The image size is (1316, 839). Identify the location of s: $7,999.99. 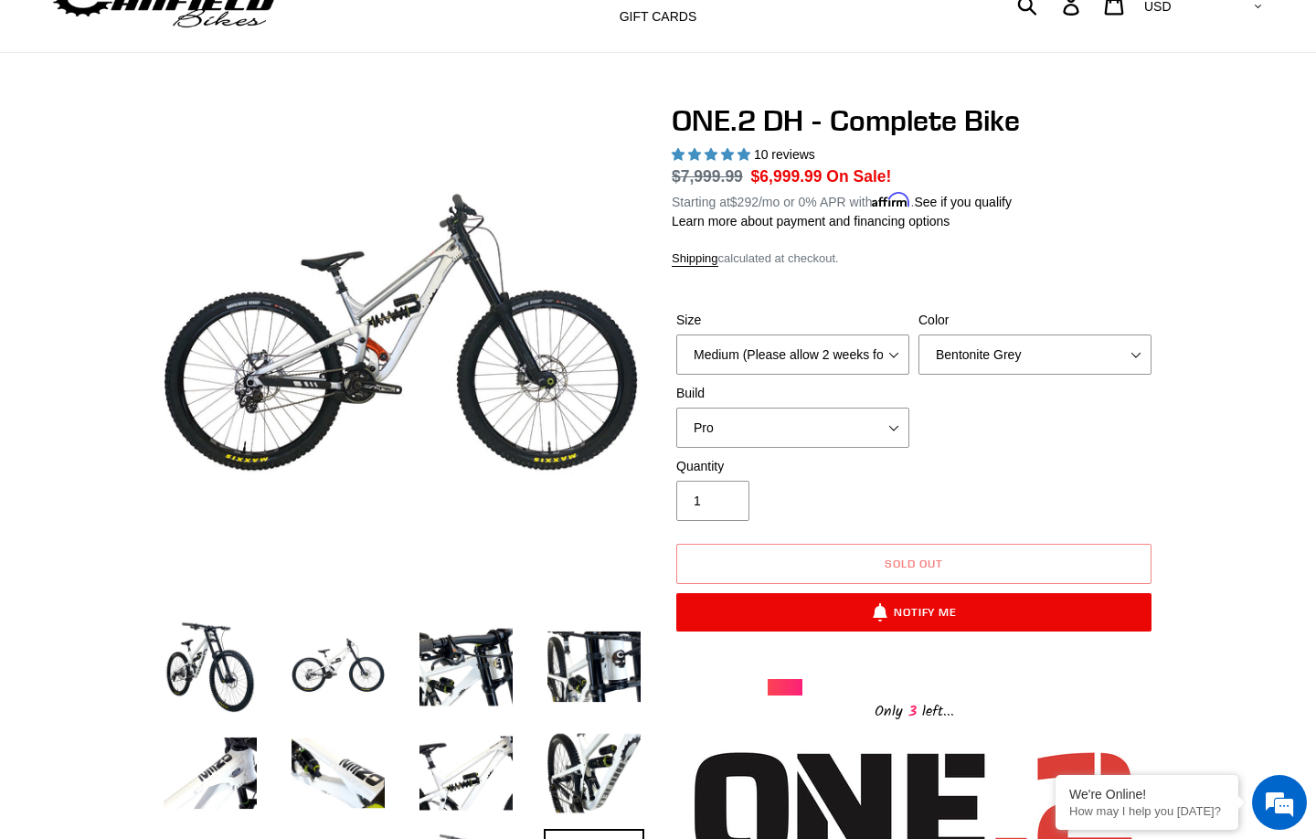
(707, 176).